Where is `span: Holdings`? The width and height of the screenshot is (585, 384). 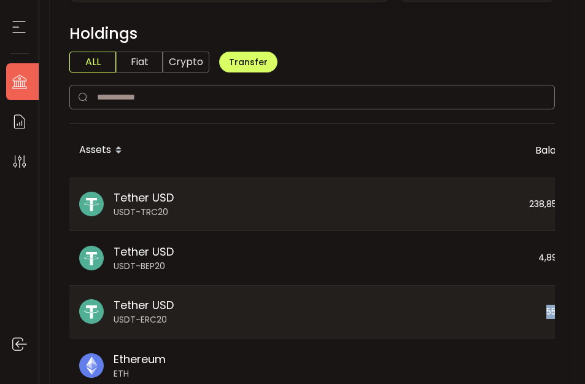
span: Holdings is located at coordinates (103, 34).